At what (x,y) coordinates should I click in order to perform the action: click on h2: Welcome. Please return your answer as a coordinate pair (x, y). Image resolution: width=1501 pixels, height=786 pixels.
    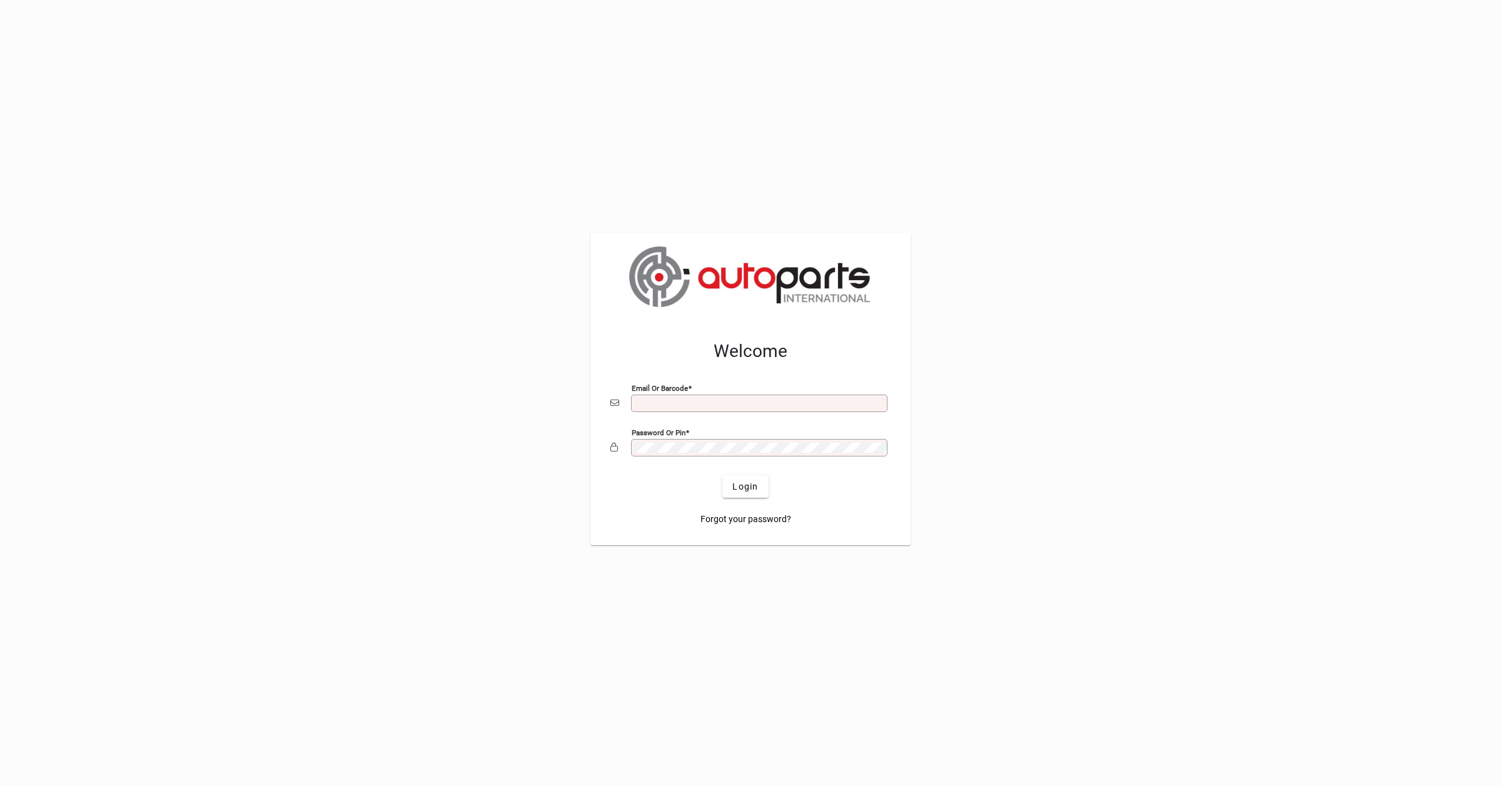
    Looking at the image, I should click on (751, 352).